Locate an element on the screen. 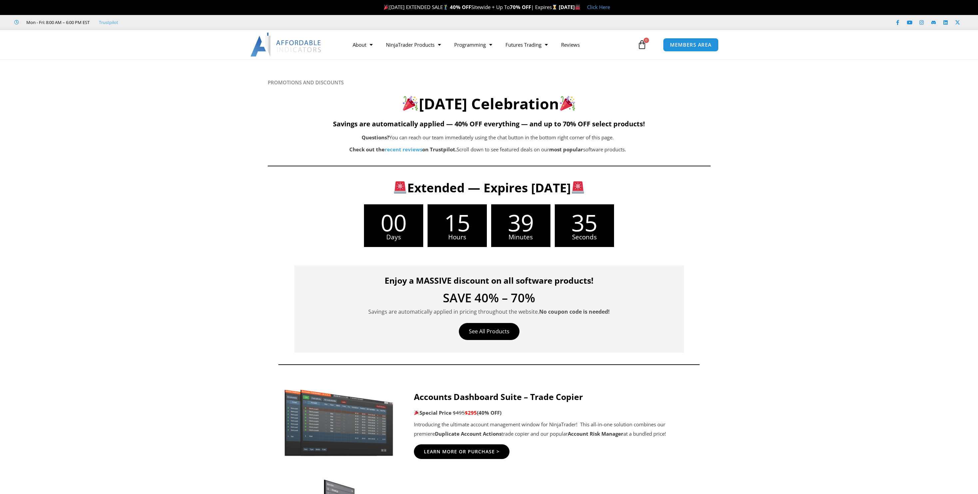 The height and width of the screenshot is (494, 978). span: 00 is located at coordinates (394, 222).